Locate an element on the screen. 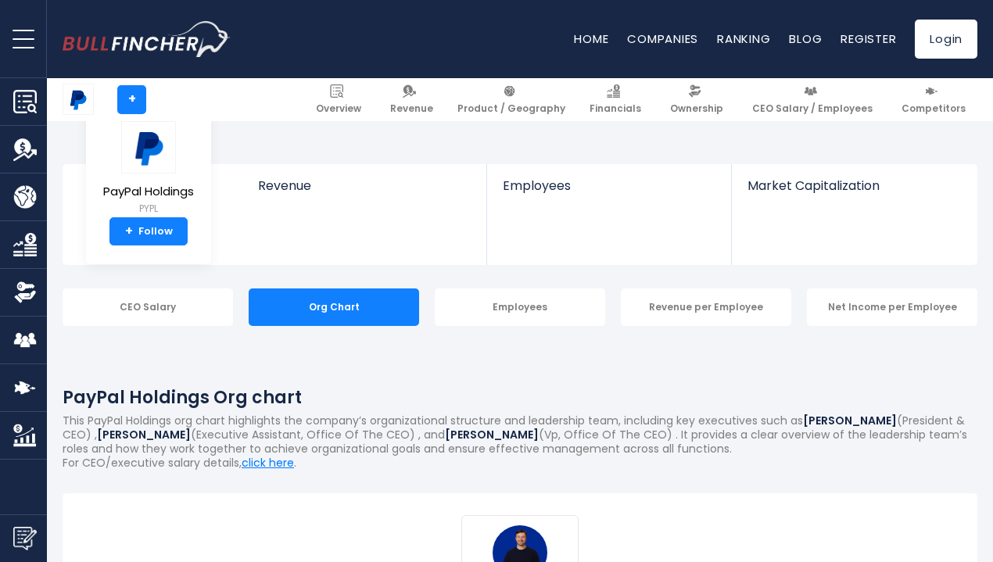  img: bullfincher logo is located at coordinates (146, 39).